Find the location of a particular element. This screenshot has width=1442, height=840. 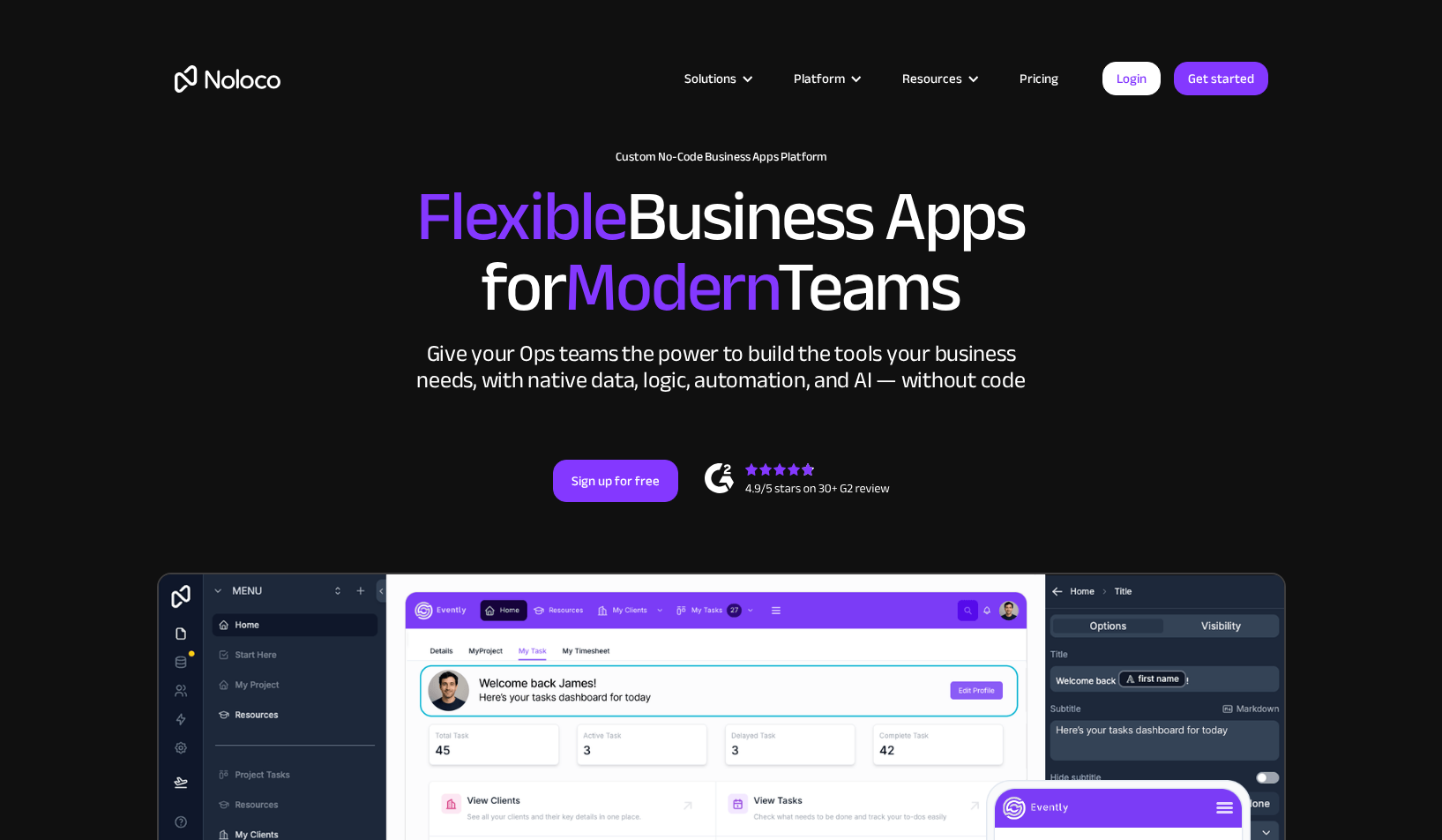

span: Modern is located at coordinates (671, 287).